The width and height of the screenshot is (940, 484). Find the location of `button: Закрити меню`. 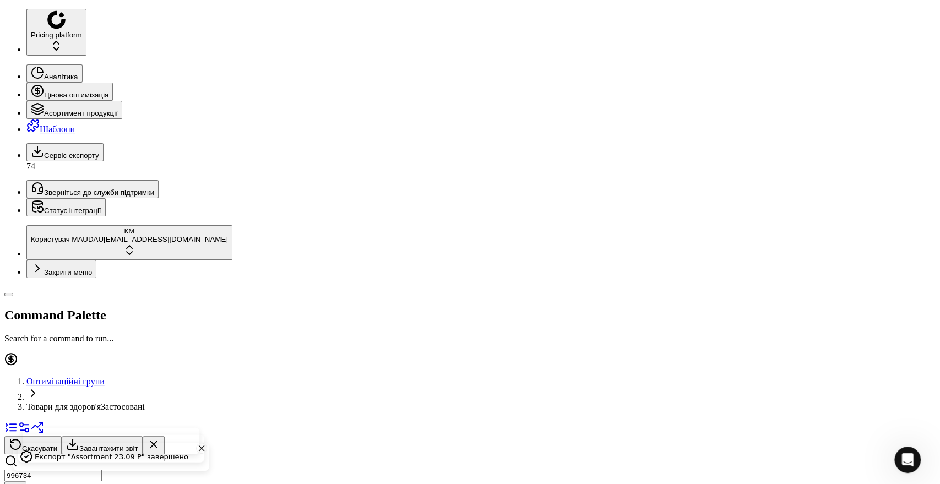

button: Закрити меню is located at coordinates (61, 269).